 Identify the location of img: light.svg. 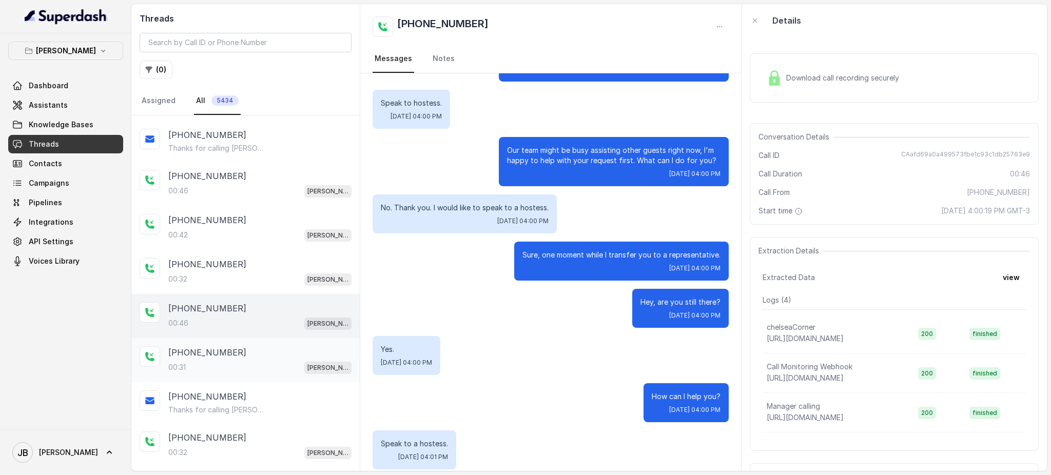
(66, 16).